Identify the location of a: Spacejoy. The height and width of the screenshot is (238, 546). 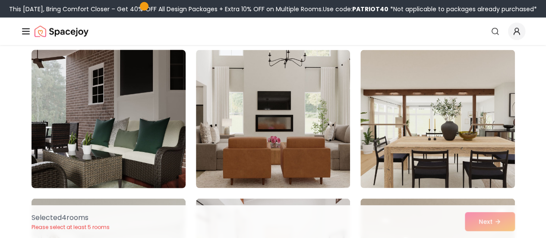
(61, 31).